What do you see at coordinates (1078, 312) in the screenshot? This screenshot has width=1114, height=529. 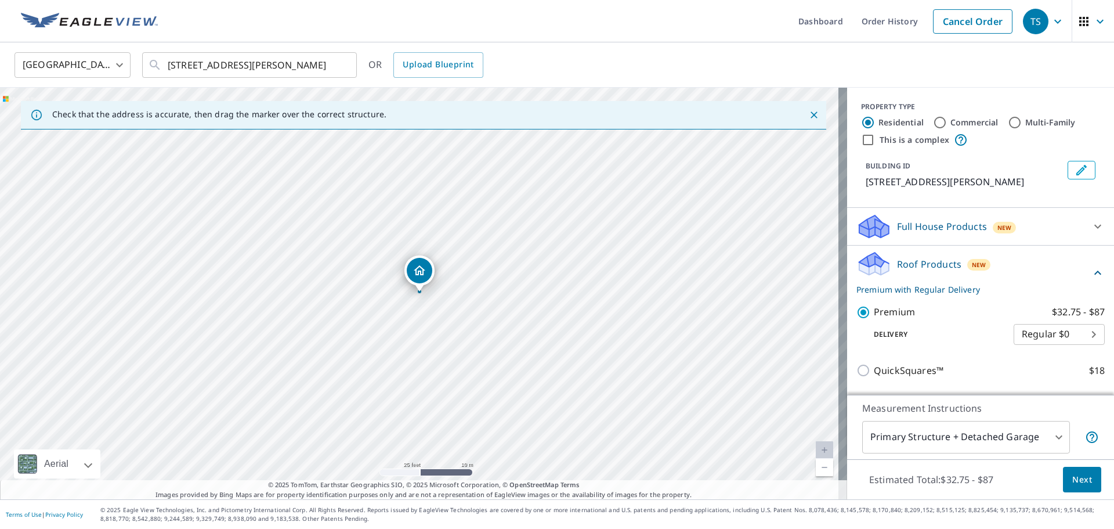 I see `p: $32.75 - $87` at bounding box center [1078, 312].